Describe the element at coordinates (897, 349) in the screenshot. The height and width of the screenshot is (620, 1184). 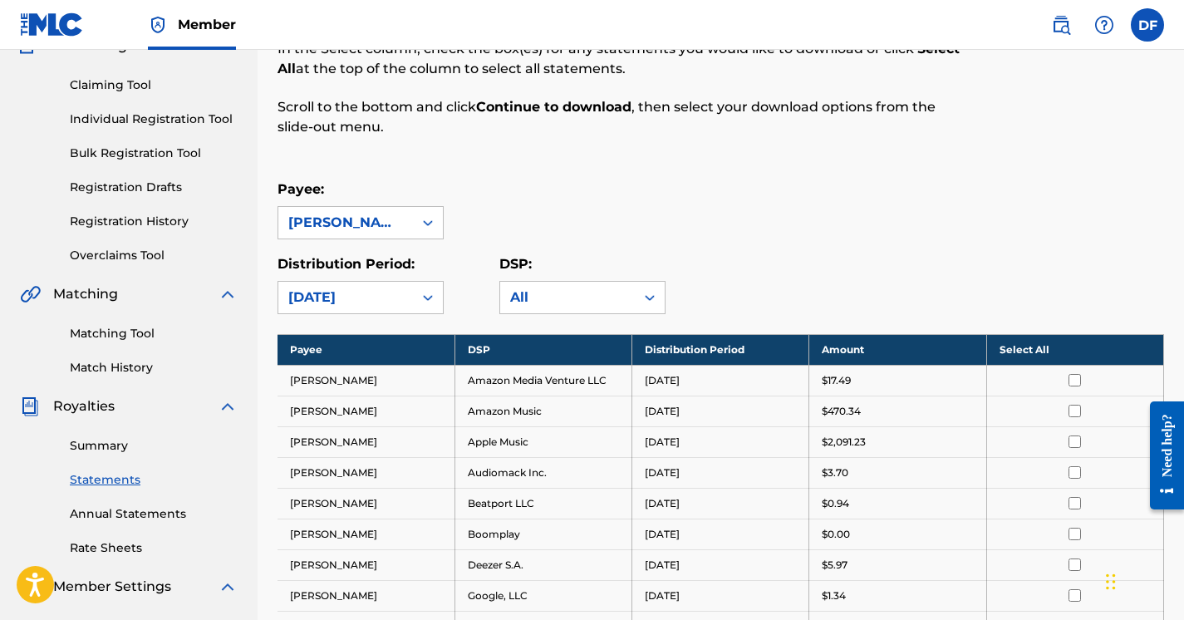
I see `th: Amount` at that location.